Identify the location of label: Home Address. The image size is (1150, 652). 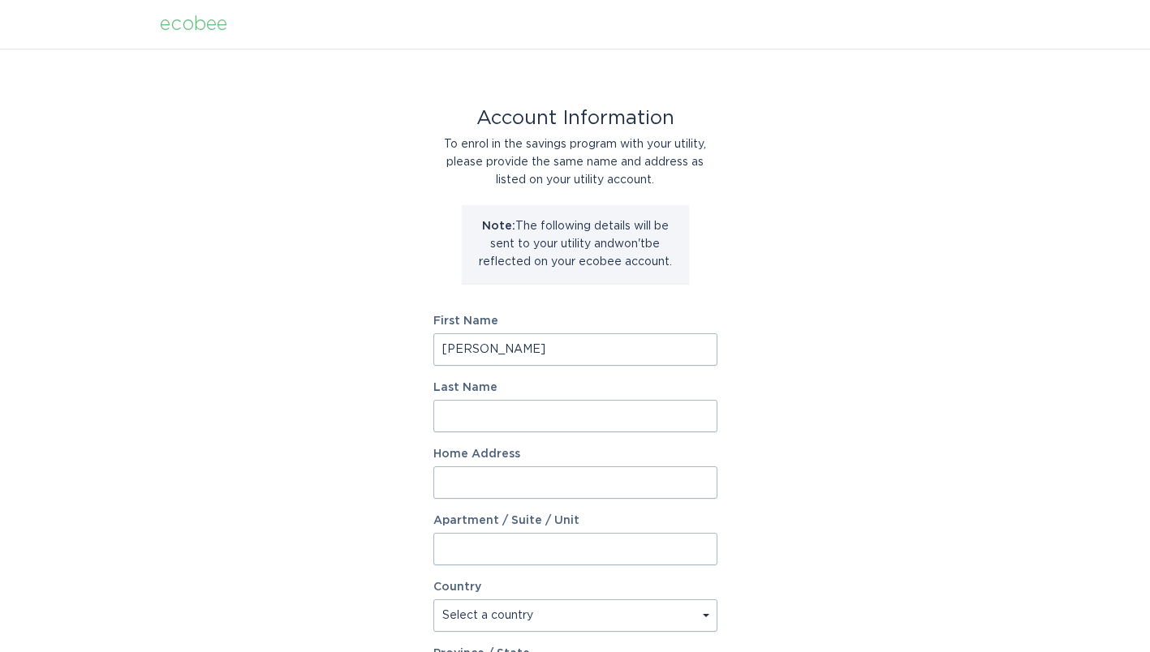
(575, 454).